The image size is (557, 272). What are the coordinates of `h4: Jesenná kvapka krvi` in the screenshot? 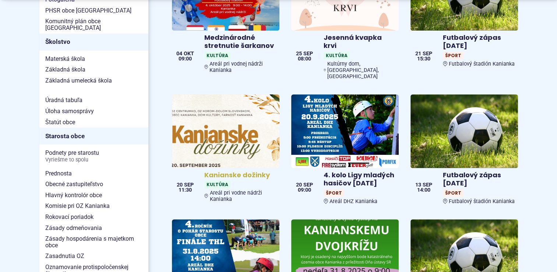 It's located at (360, 42).